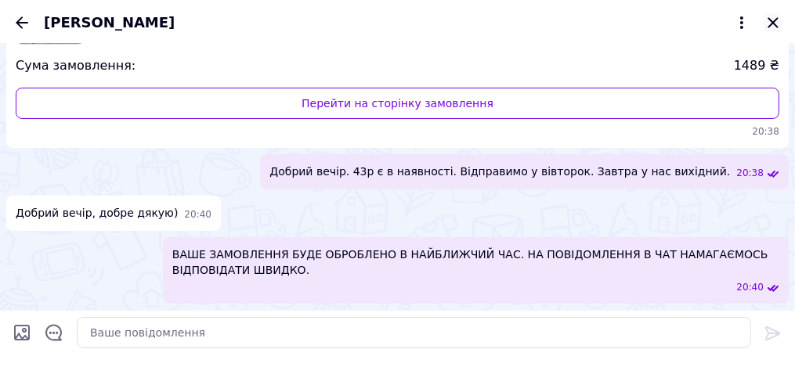 The width and height of the screenshot is (795, 367). What do you see at coordinates (22, 23) in the screenshot?
I see `button: Назад` at bounding box center [22, 23].